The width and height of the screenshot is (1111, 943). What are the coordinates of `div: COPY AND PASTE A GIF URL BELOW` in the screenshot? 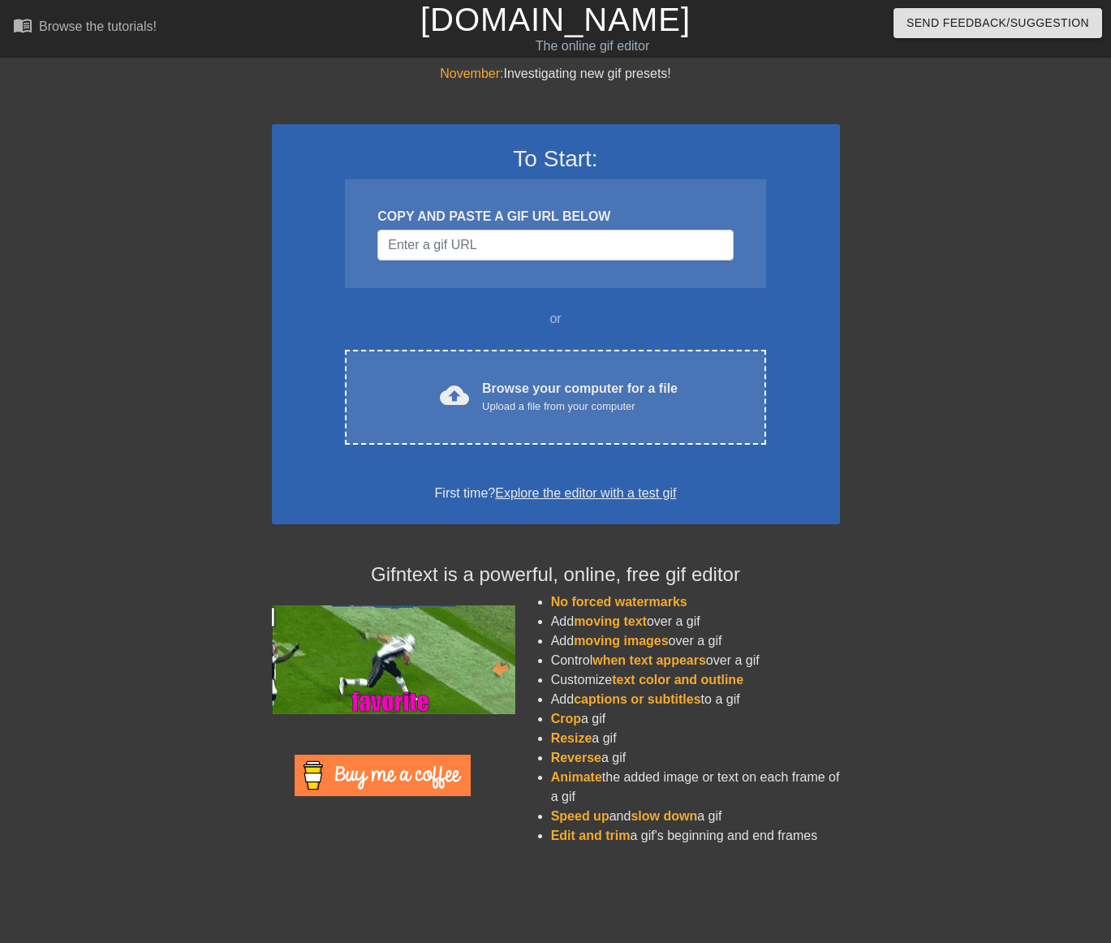 It's located at (555, 217).